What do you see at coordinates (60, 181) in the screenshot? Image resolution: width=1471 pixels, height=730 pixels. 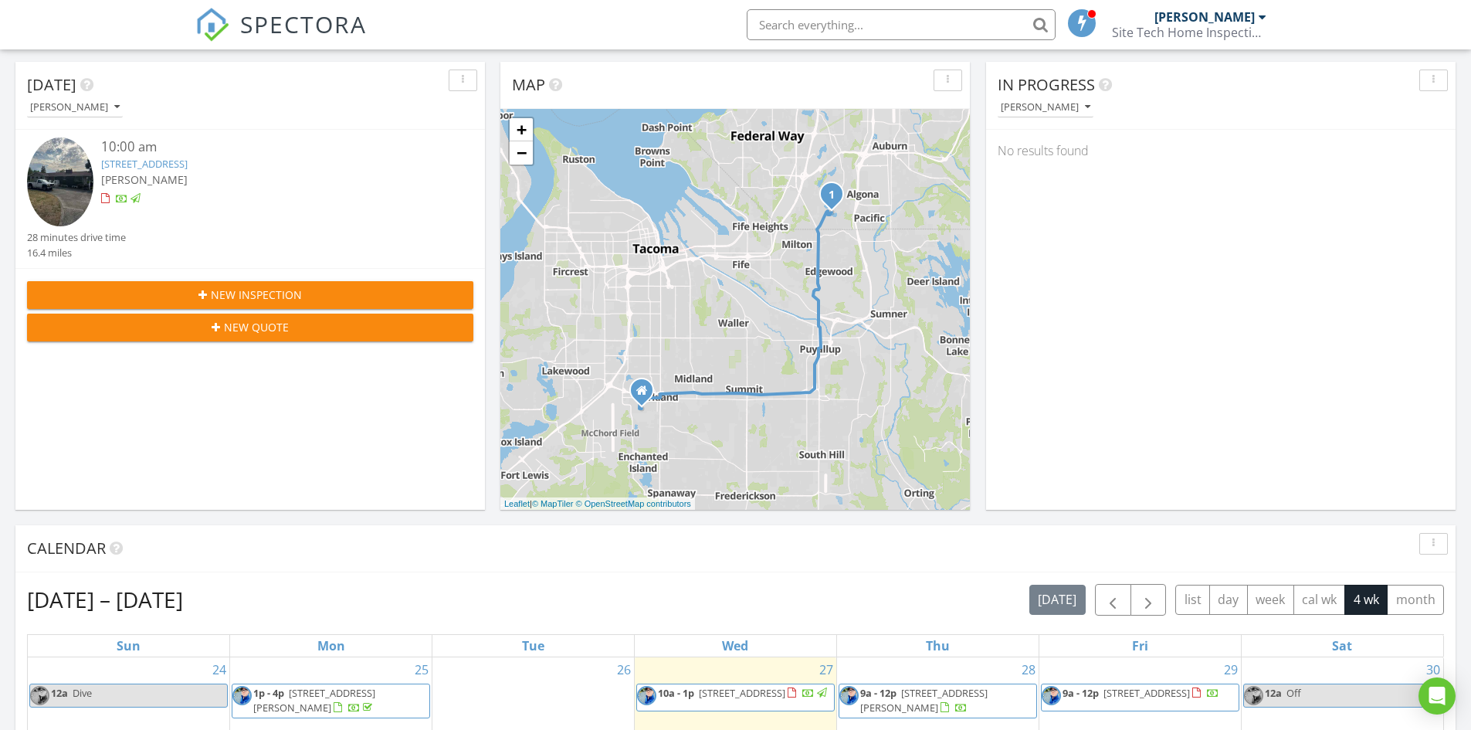 I see `img: 9352295%2Fcover_photos%2FaLZQRSeOSXB5bAh8R9sb%2Fsmall.jpg` at bounding box center [60, 181].